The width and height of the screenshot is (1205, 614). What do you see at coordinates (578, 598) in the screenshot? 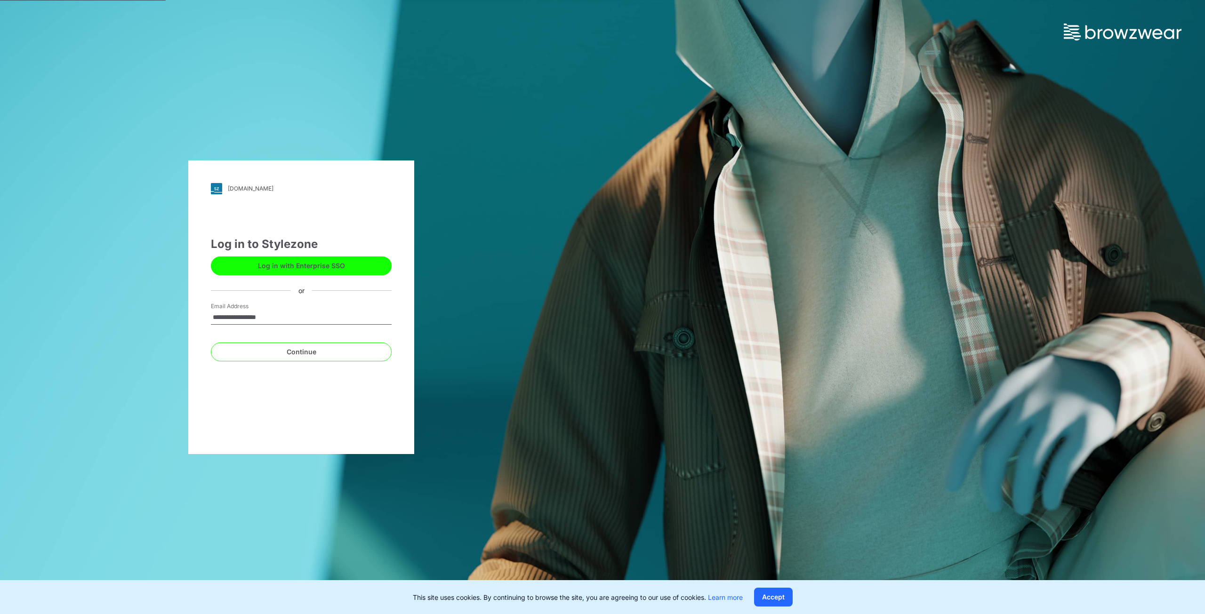
I see `p: This site uses cookies. By continuing to browse the site, you are agreeing to our use of cookies.` at bounding box center [578, 598].